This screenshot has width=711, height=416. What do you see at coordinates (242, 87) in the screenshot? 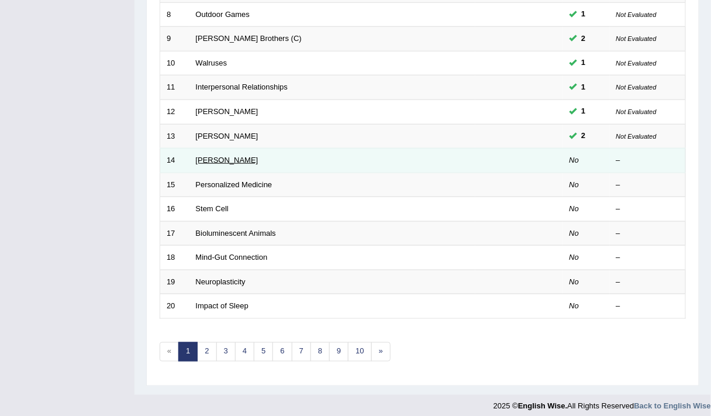
I see `a: Interpersonal Relationships` at bounding box center [242, 87].